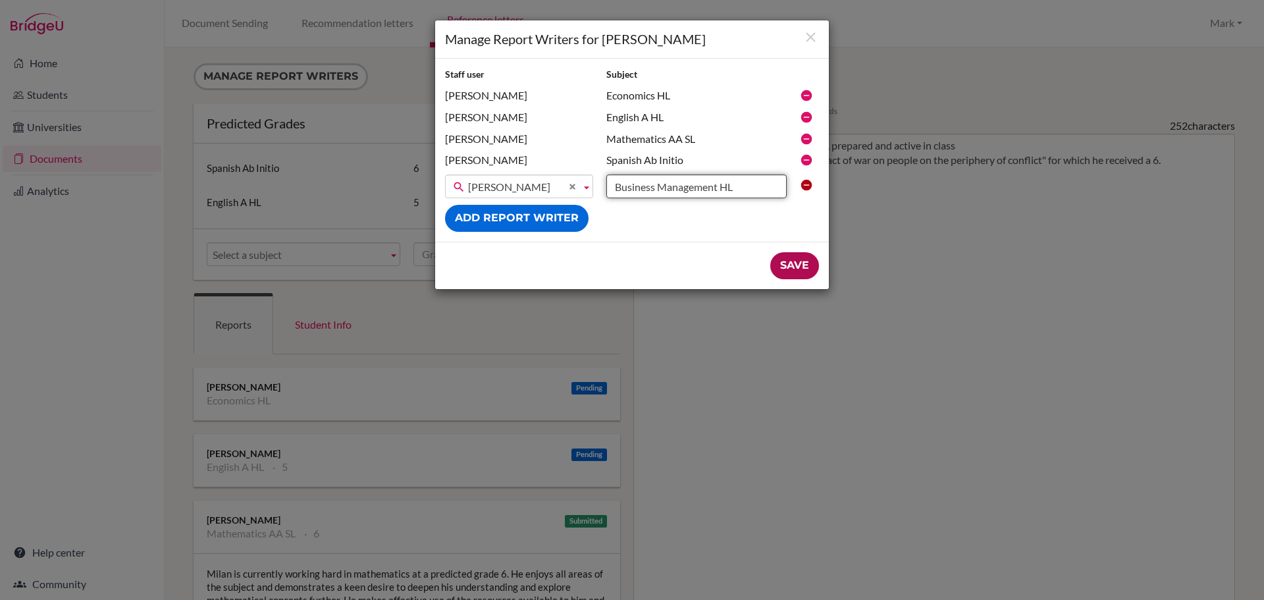 The height and width of the screenshot is (600, 1264). I want to click on button: Add report writer, so click(517, 218).